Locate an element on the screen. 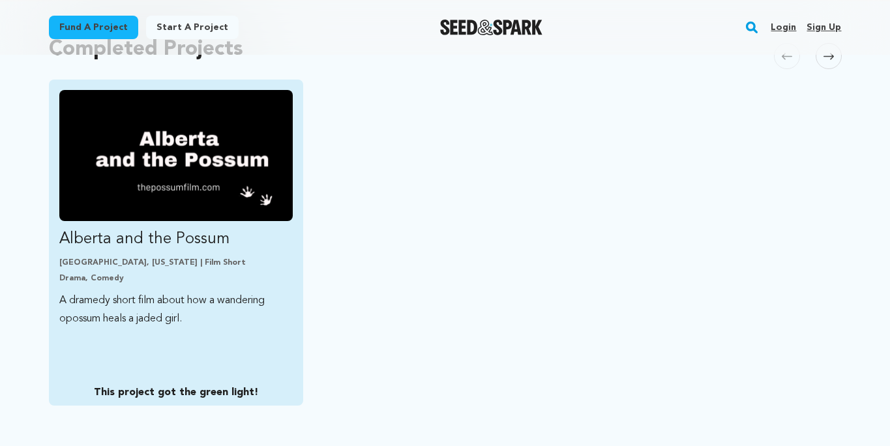 The width and height of the screenshot is (890, 446). a: Login is located at coordinates (783, 27).